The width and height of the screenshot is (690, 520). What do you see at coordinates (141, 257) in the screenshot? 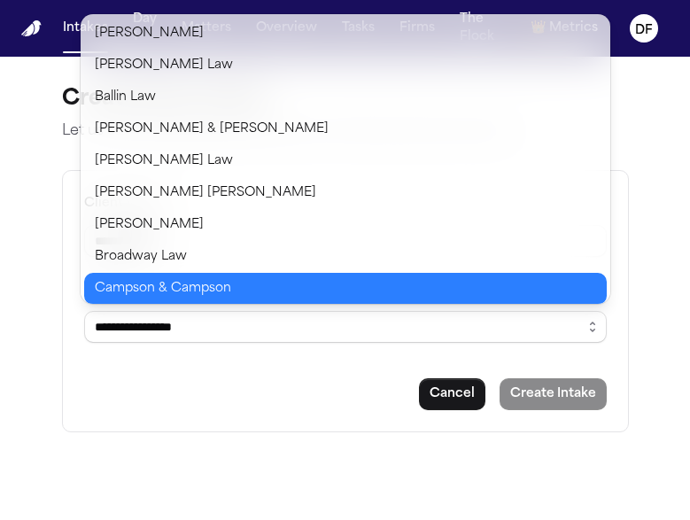
I see `span: Broadway Law` at bounding box center [141, 257].